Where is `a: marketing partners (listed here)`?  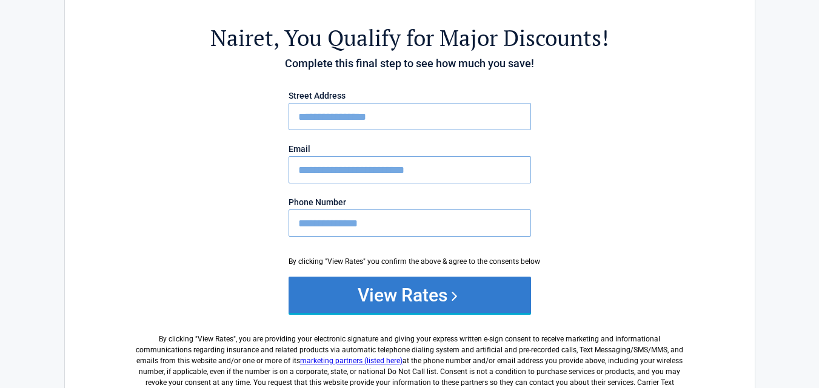 a: marketing partners (listed here) is located at coordinates (351, 361).